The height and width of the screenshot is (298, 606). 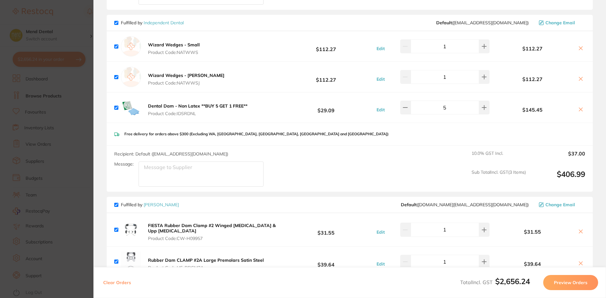 What do you see at coordinates (212, 239) in the screenshot?
I see `span: Product Code: CW-H09957` at bounding box center [212, 239].